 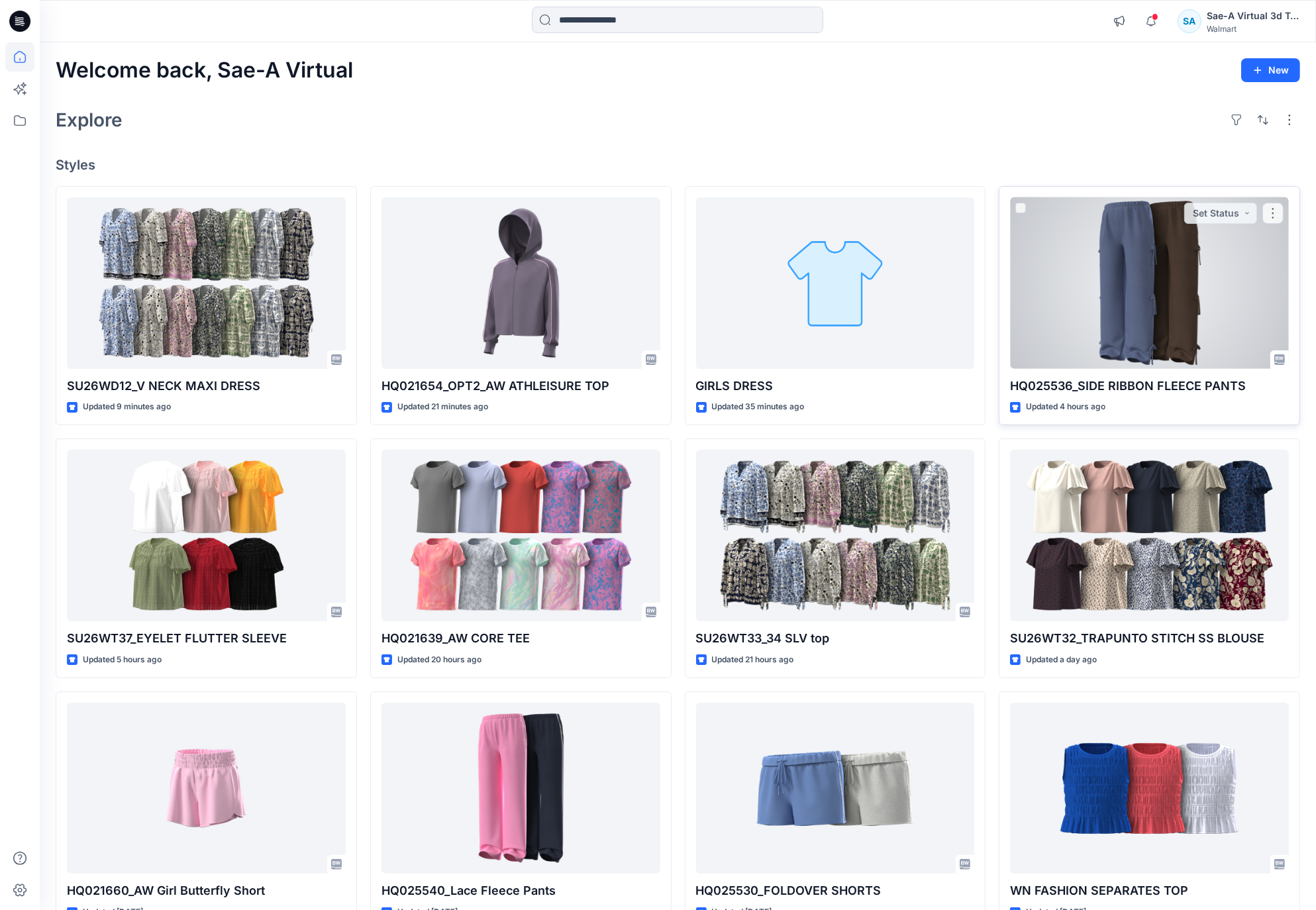 I want to click on a: HQ025540_Lace Fleece Pants, so click(x=521, y=788).